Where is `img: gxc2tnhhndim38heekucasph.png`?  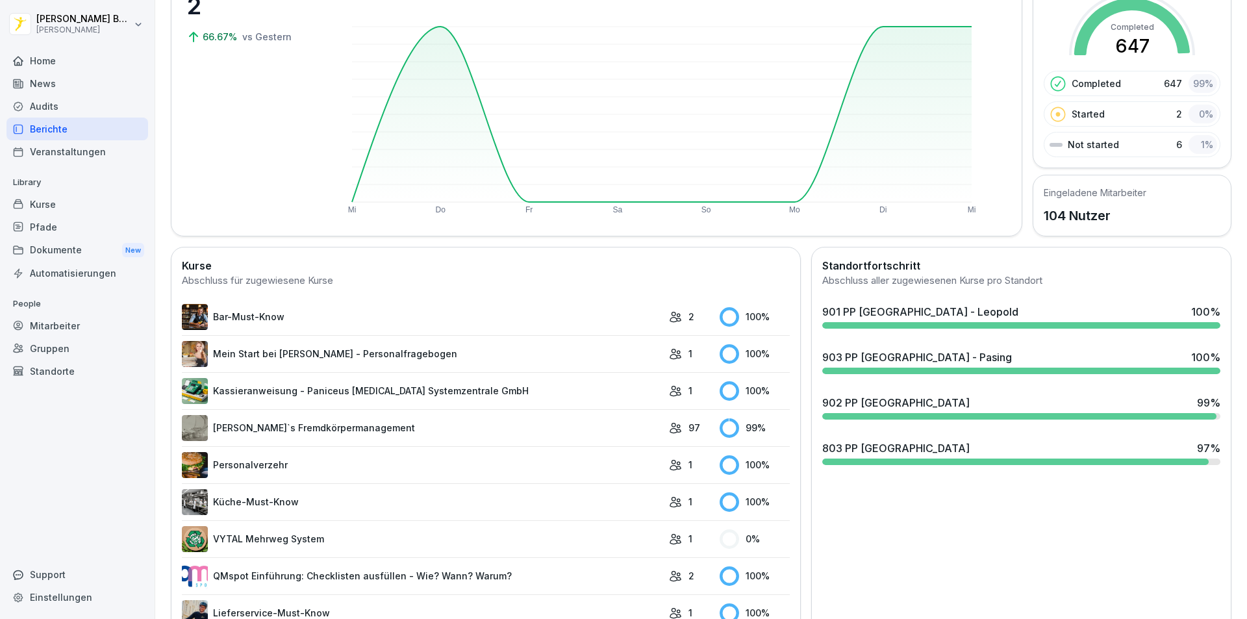
img: gxc2tnhhndim38heekucasph.png is located at coordinates (195, 502).